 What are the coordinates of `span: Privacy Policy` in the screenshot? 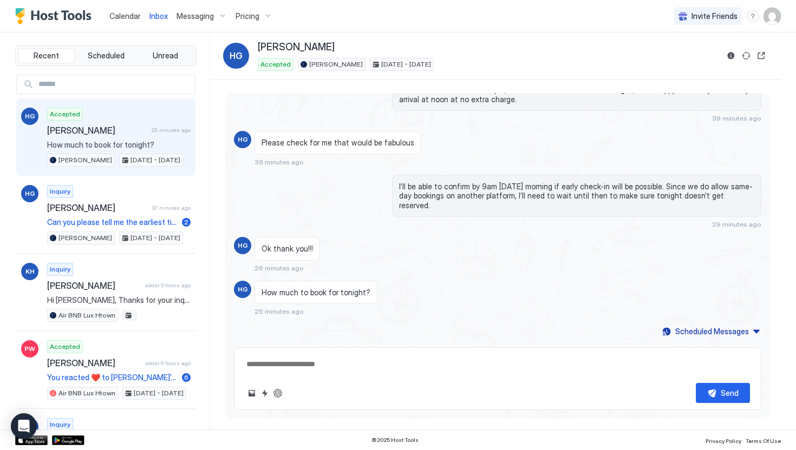 It's located at (723, 441).